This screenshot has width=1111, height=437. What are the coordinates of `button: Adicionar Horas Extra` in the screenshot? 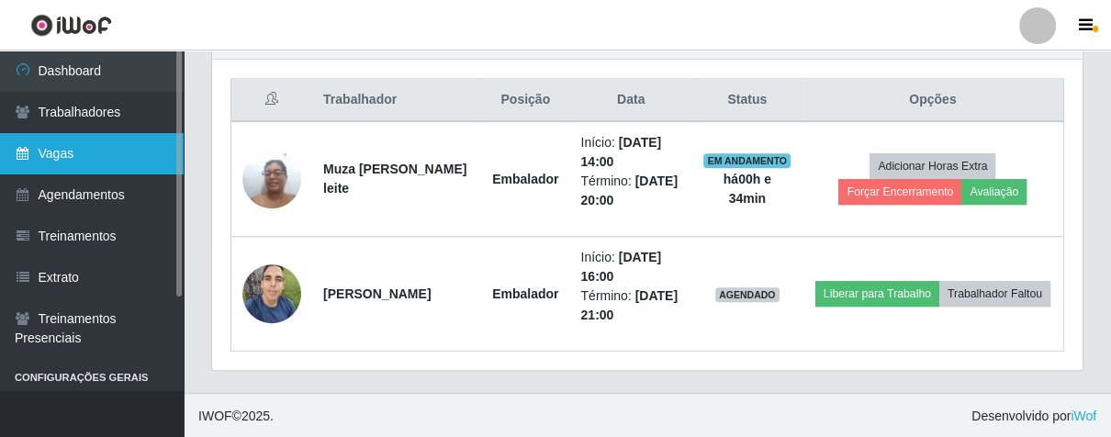 It's located at (932, 166).